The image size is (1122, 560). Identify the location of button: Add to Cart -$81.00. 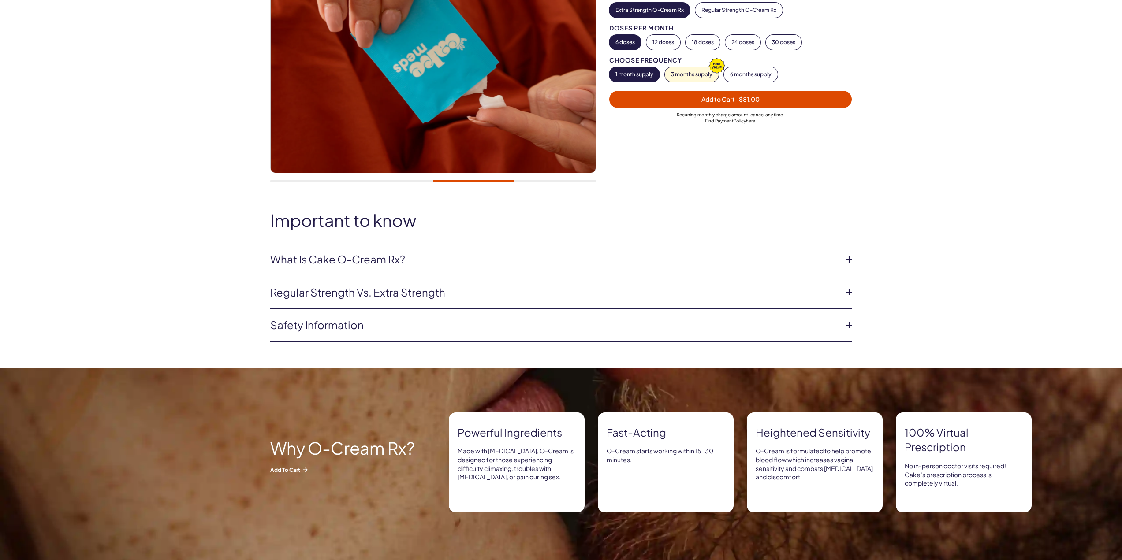
(731, 99).